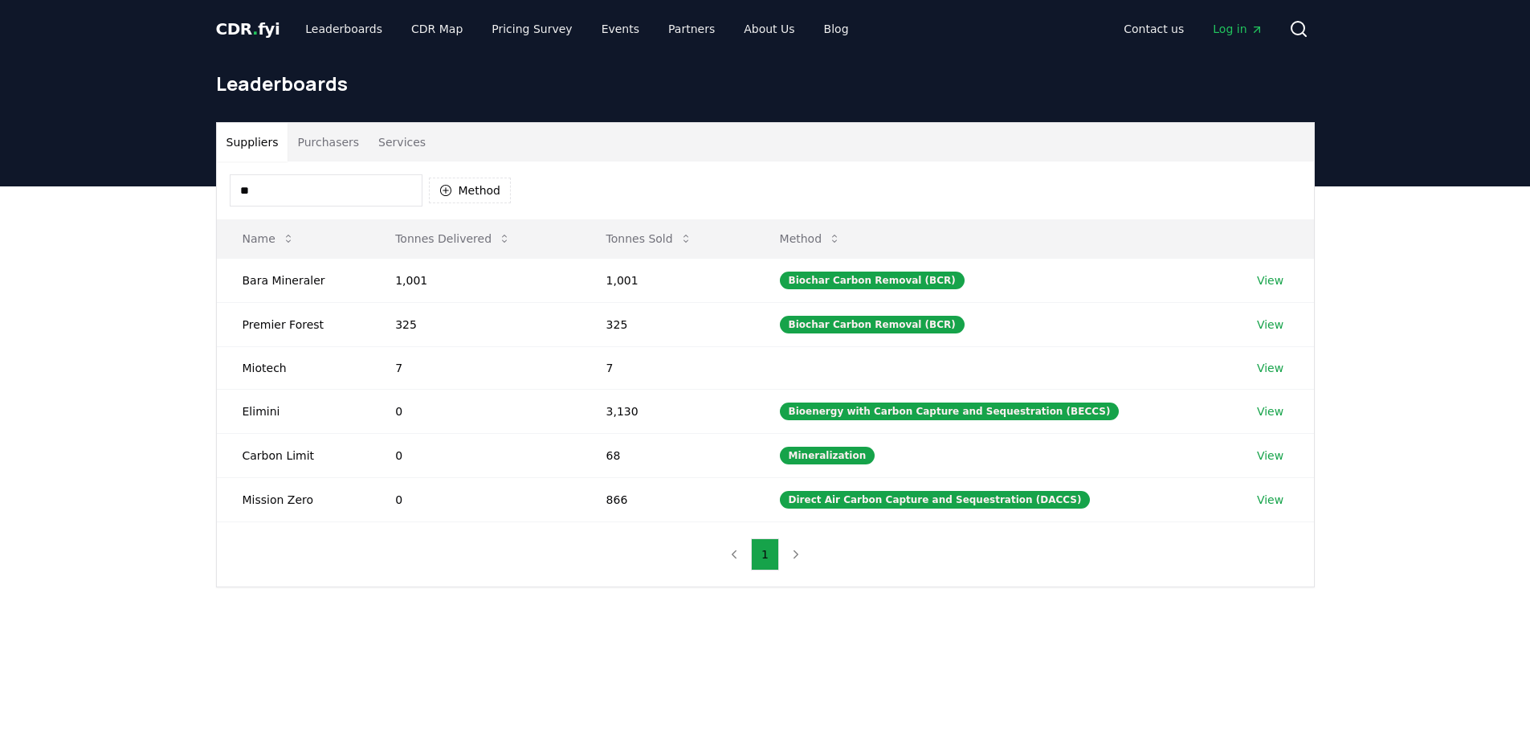 This screenshot has height=732, width=1530. I want to click on button: Services, so click(402, 142).